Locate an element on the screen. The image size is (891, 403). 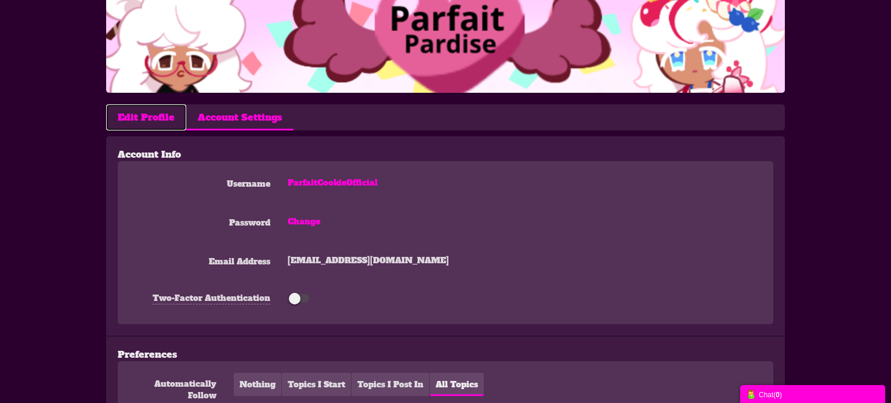
a: Account Settings is located at coordinates (240, 117).